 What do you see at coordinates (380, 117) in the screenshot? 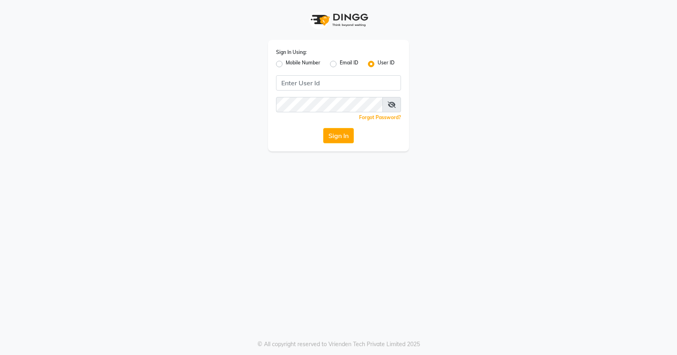
I see `a: Forgot Password?` at bounding box center [380, 117].